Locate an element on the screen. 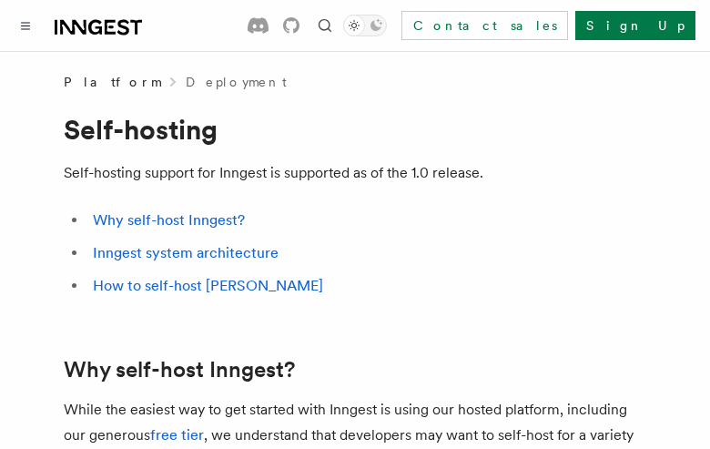 The width and height of the screenshot is (710, 449). h1: Self-hosting is located at coordinates (355, 129).